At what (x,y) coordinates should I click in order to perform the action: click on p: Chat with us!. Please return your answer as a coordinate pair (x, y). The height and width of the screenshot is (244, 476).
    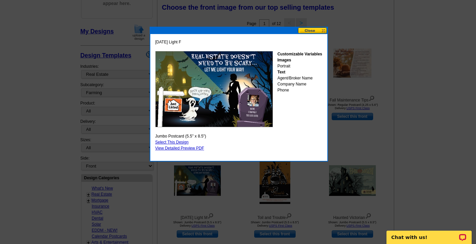
    Looking at the image, I should click on (42, 14).